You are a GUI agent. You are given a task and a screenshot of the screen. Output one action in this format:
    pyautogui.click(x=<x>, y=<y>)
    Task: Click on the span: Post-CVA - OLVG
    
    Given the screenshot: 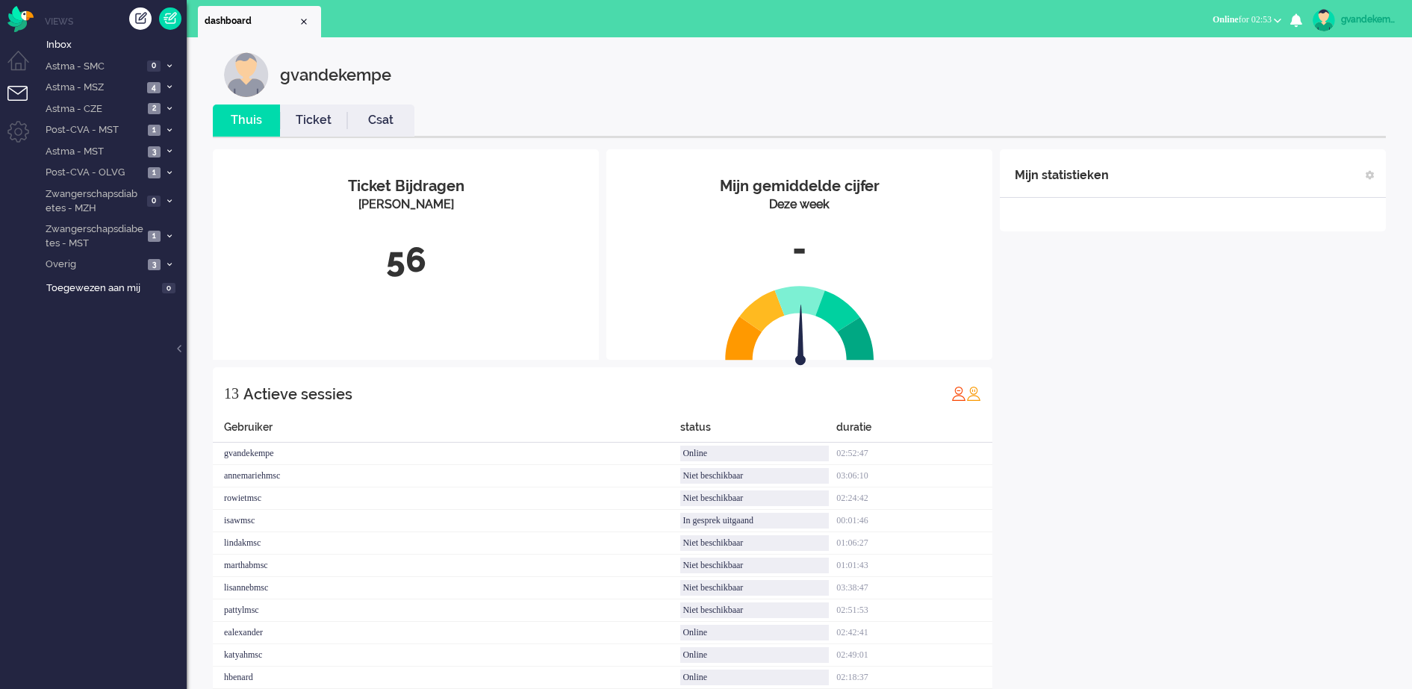 What is the action you would take?
    pyautogui.click(x=93, y=172)
    